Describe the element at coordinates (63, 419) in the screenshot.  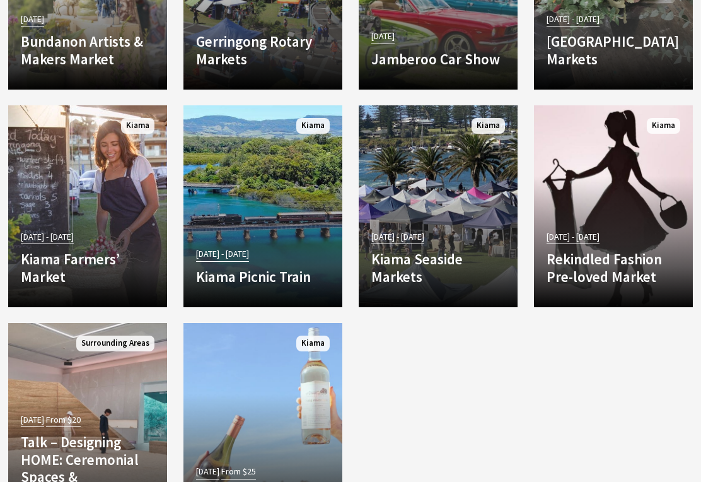
I see `span: From $20` at that location.